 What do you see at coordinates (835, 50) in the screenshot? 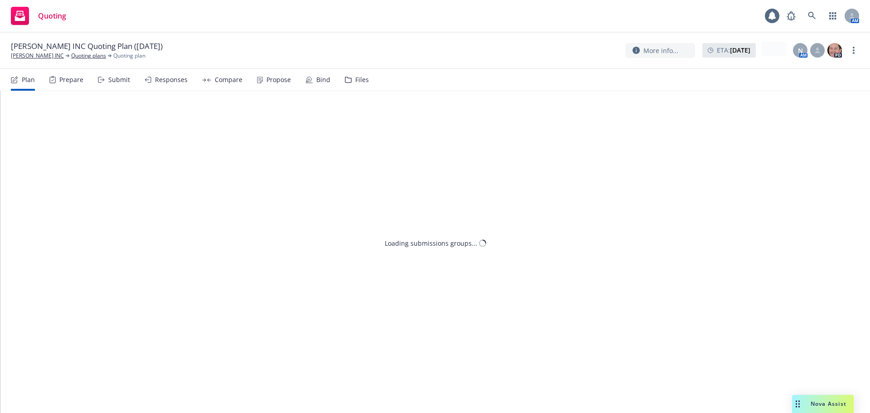
I see `img: photo` at bounding box center [835, 50].